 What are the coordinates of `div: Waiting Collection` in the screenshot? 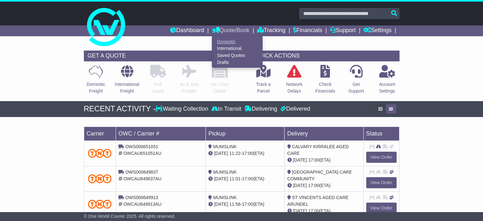 It's located at (182, 109).